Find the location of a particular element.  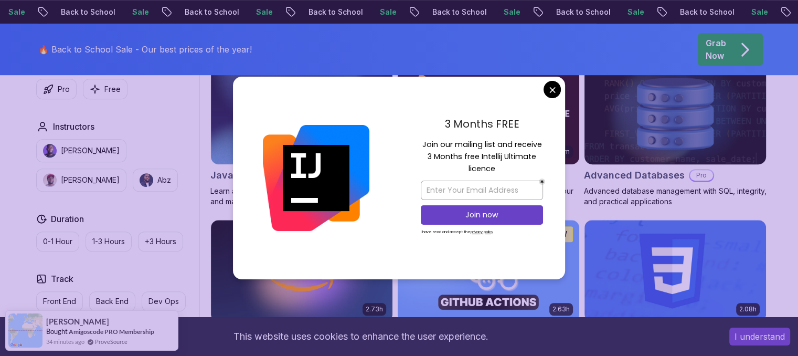

span: 34 minutes ago is located at coordinates (65, 341).